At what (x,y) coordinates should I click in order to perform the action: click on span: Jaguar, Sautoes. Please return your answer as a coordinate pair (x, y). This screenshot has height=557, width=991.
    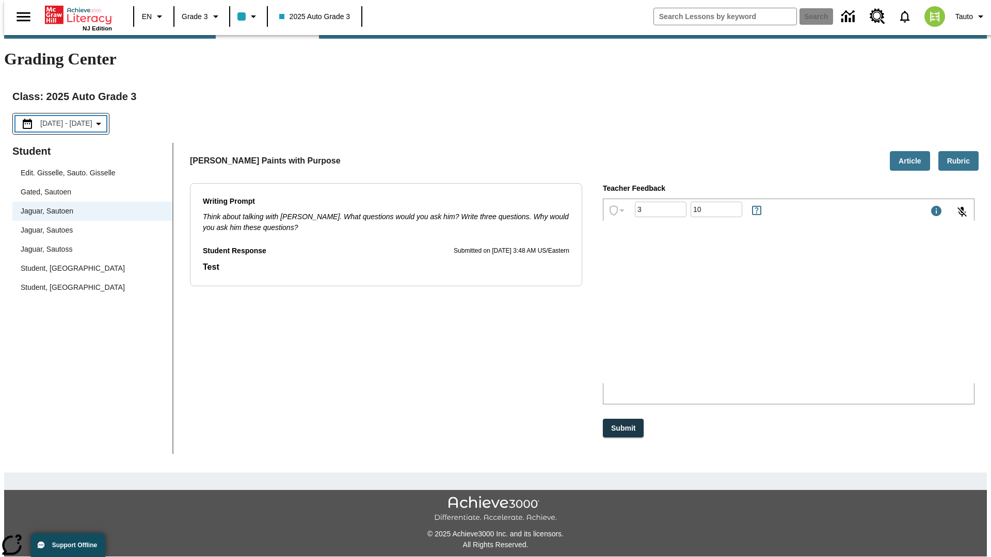
    Looking at the image, I should click on (92, 230).